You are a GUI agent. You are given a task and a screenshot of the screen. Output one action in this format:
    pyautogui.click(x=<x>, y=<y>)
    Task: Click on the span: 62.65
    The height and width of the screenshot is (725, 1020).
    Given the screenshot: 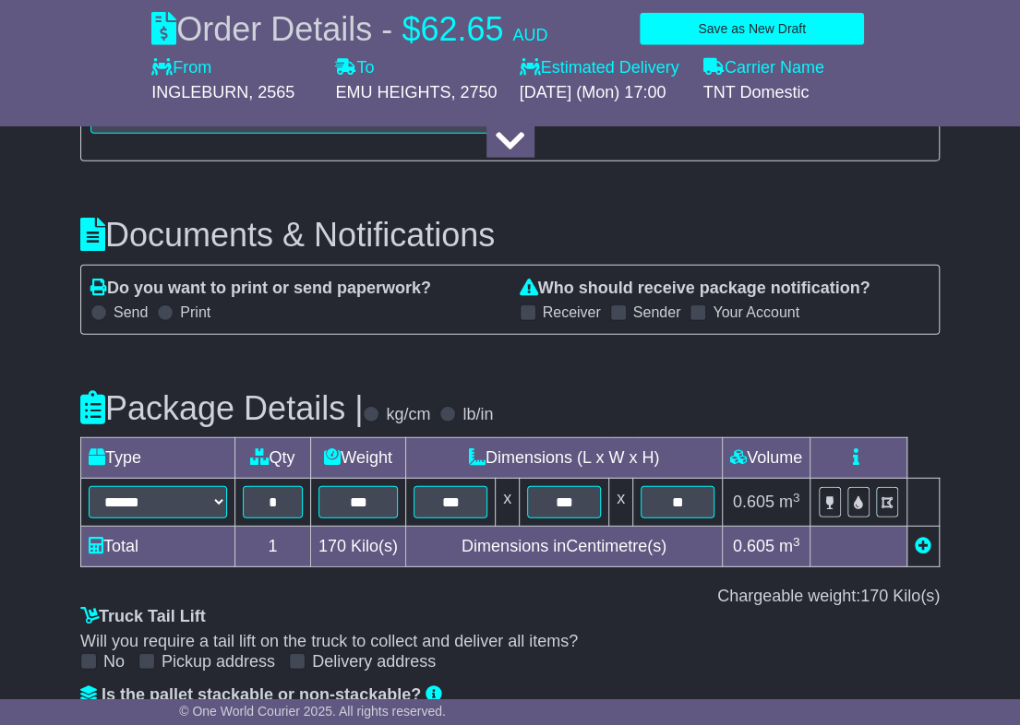 What is the action you would take?
    pyautogui.click(x=461, y=29)
    